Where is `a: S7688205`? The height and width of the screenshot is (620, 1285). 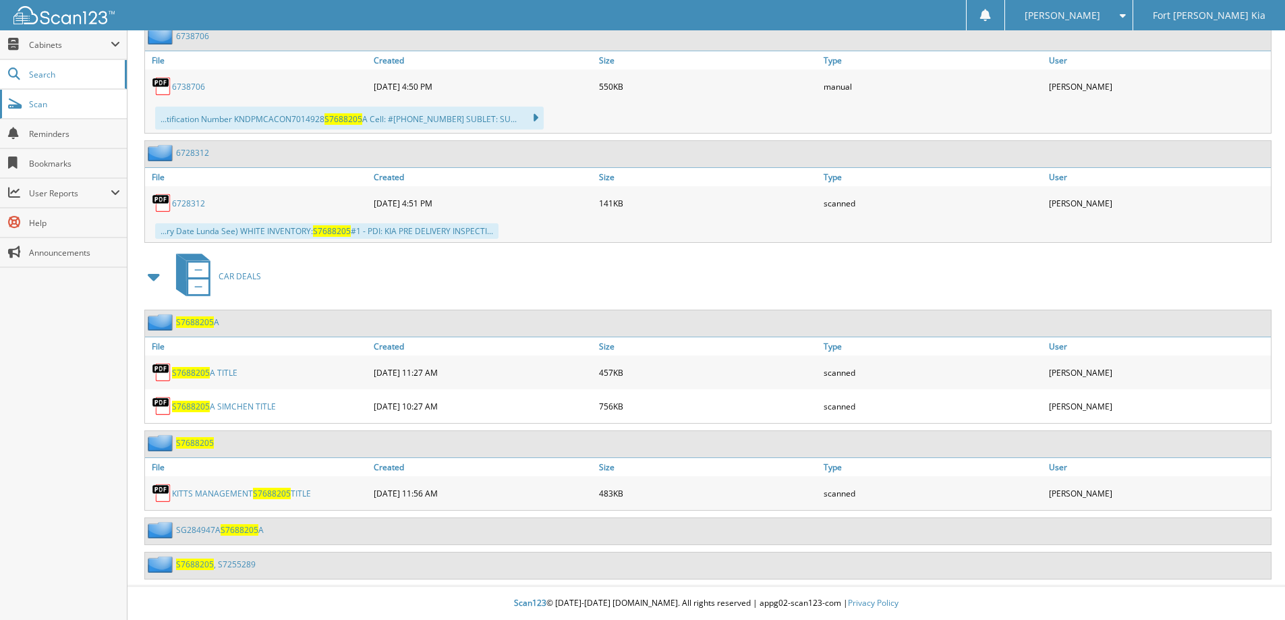 a: S7688205 is located at coordinates (195, 443).